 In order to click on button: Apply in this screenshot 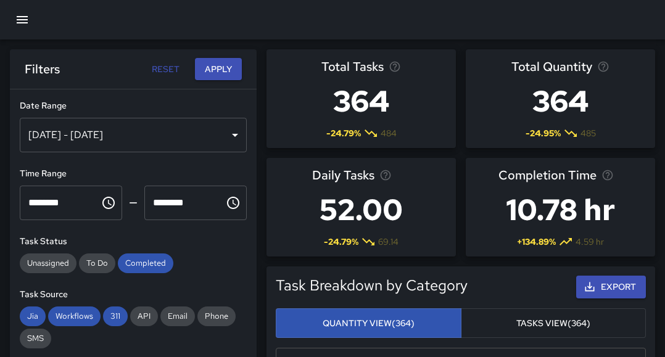, I will do `click(218, 69)`.